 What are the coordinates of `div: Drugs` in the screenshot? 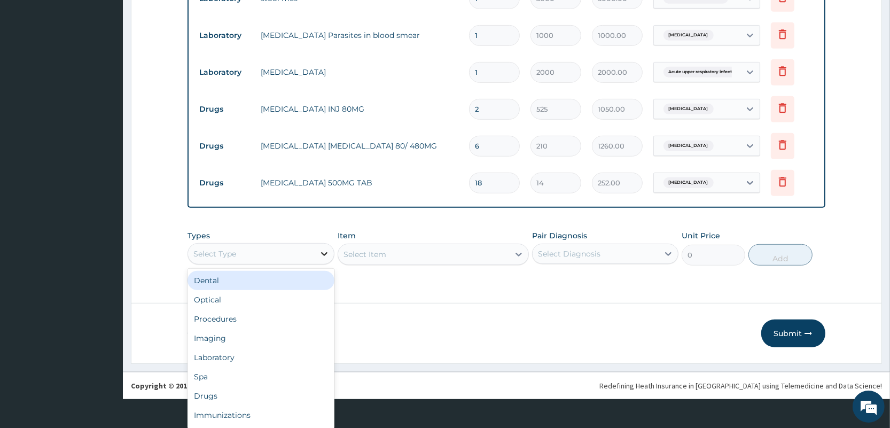 It's located at (261, 396).